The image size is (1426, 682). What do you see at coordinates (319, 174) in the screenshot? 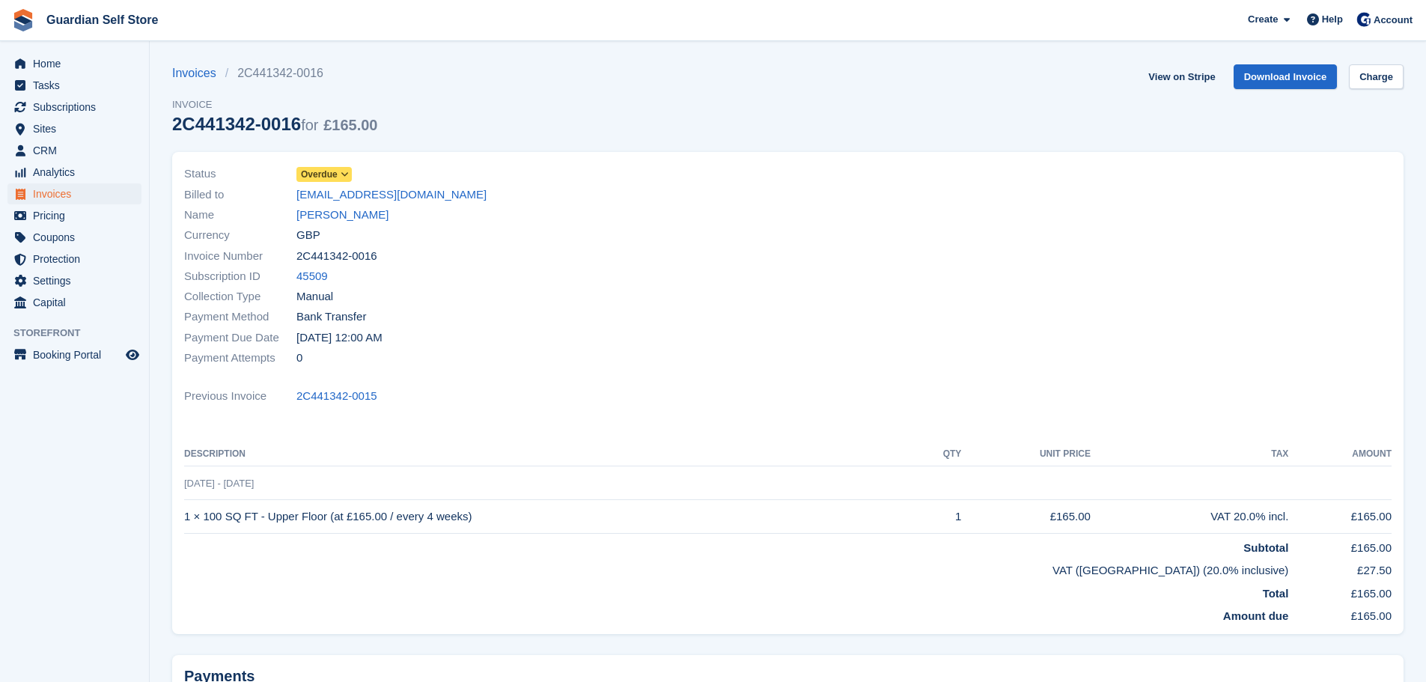
I see `span: Overdue` at bounding box center [319, 174].